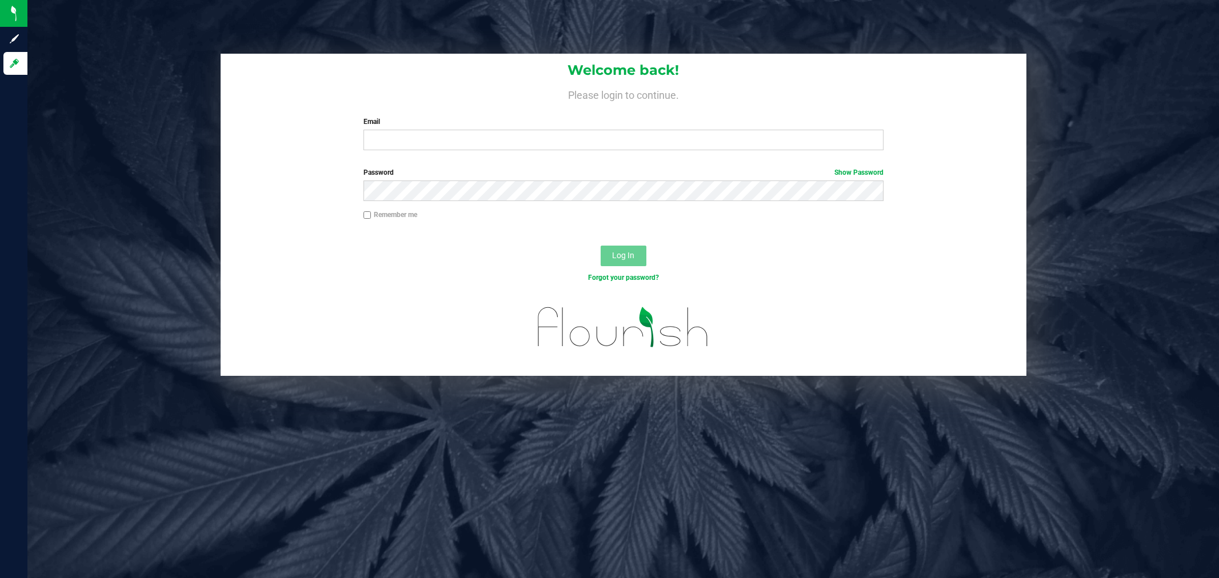  I want to click on span: Password, so click(378, 173).